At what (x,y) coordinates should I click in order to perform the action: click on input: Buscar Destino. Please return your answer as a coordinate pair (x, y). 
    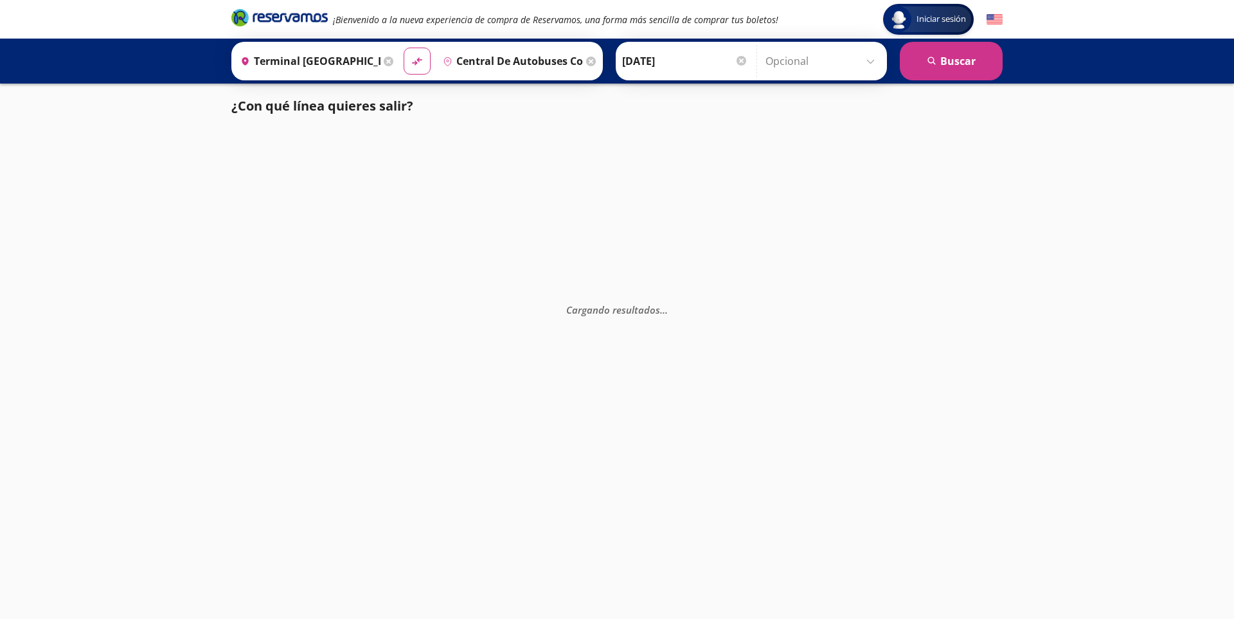
    Looking at the image, I should click on (510, 61).